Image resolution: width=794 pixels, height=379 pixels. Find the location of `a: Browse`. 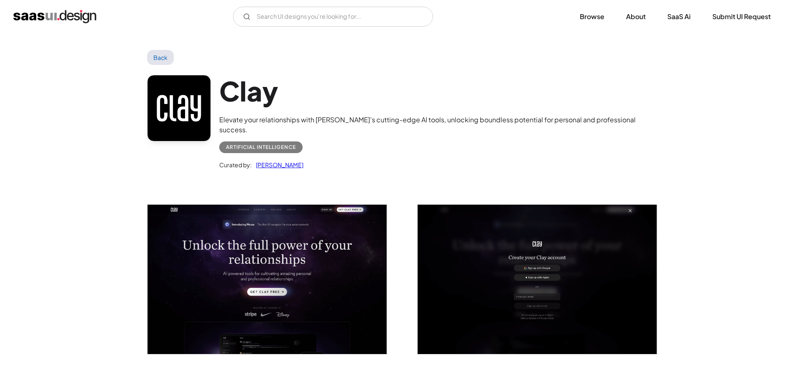

a: Browse is located at coordinates (591, 17).